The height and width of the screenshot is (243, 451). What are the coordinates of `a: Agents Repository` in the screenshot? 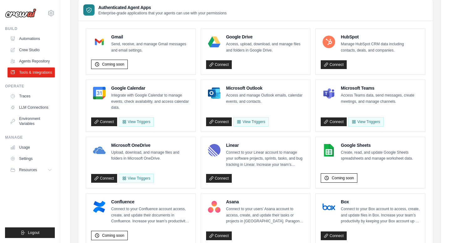 It's located at (31, 61).